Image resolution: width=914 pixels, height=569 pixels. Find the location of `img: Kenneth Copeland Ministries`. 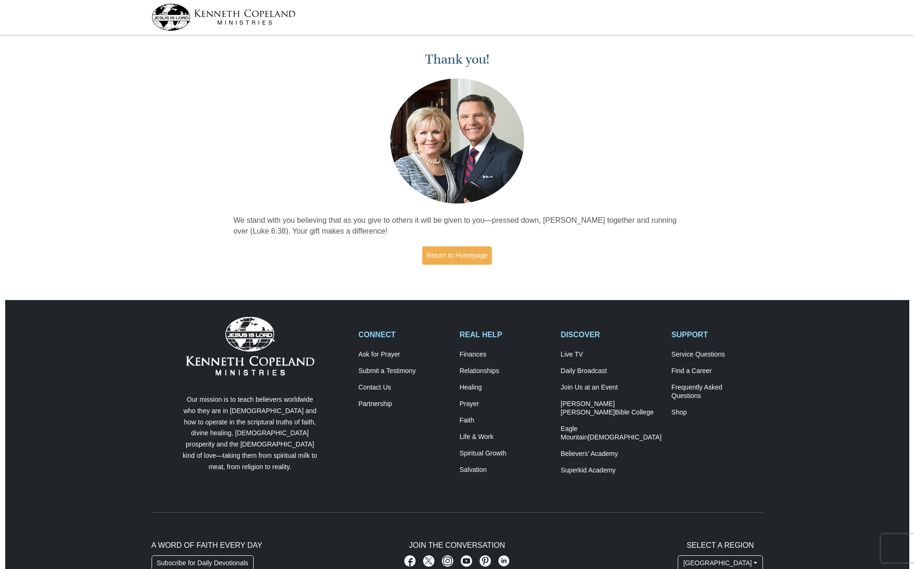

img: Kenneth Copeland Ministries is located at coordinates (250, 346).